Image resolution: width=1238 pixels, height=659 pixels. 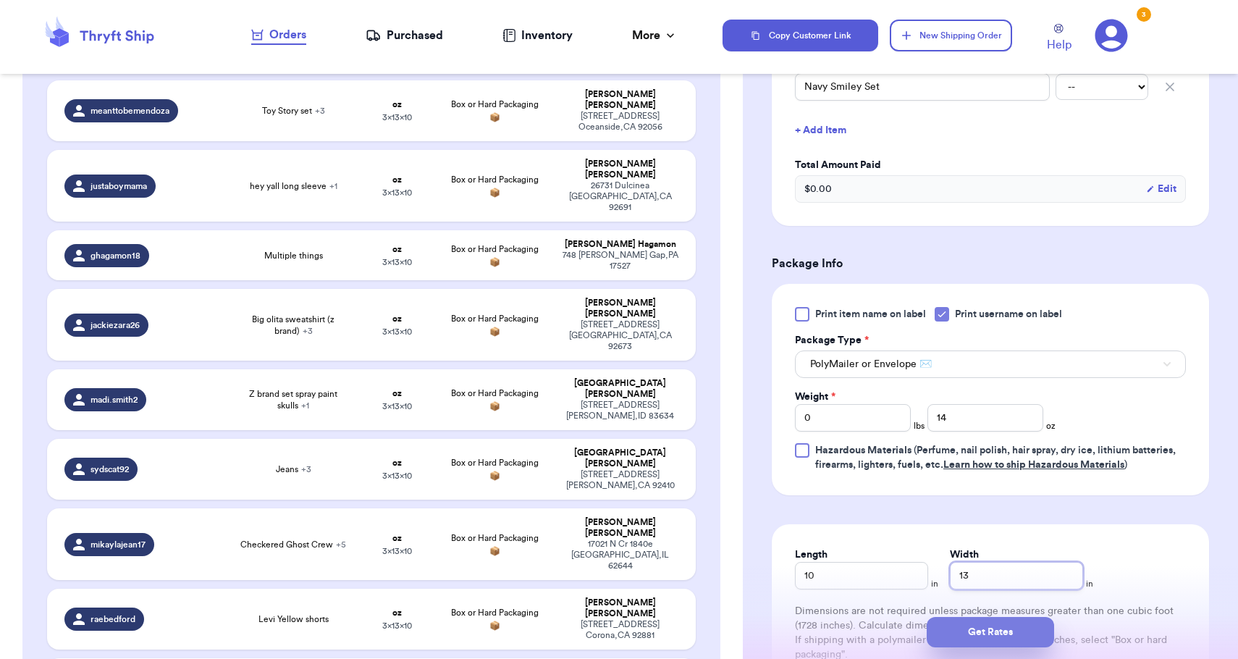 I want to click on button: Copy Customer Link, so click(x=801, y=35).